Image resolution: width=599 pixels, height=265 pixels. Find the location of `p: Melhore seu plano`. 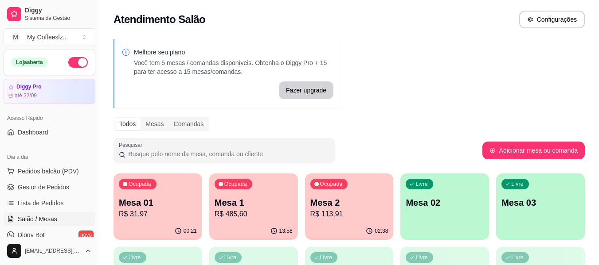

p: Melhore seu plano is located at coordinates (234, 52).